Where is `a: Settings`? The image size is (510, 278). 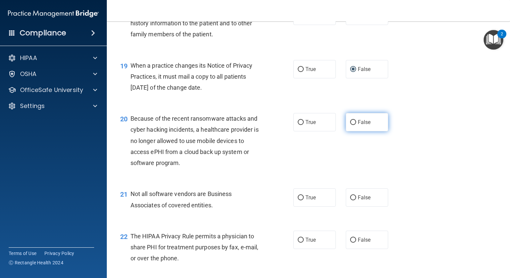
a: Settings is located at coordinates (52, 106).